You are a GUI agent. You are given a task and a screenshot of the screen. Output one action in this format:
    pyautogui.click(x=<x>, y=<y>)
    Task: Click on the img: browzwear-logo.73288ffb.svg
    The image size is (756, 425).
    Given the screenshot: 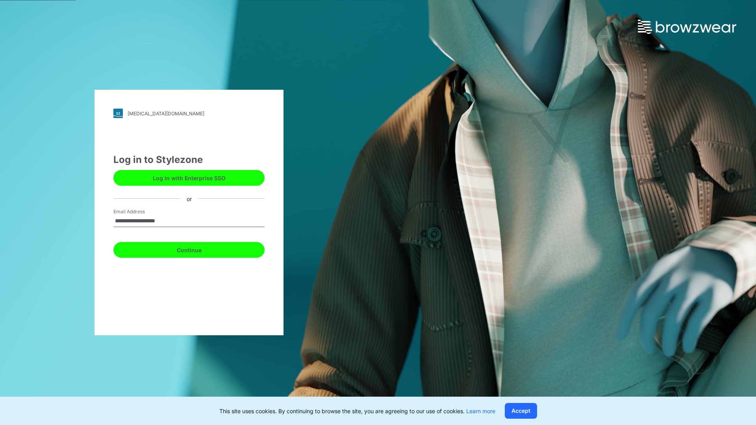 What is the action you would take?
    pyautogui.click(x=687, y=27)
    